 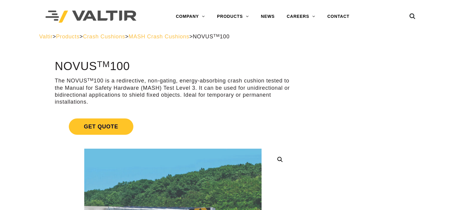 What do you see at coordinates (159, 37) in the screenshot?
I see `span: MASH Crash Cushions` at bounding box center [159, 37].